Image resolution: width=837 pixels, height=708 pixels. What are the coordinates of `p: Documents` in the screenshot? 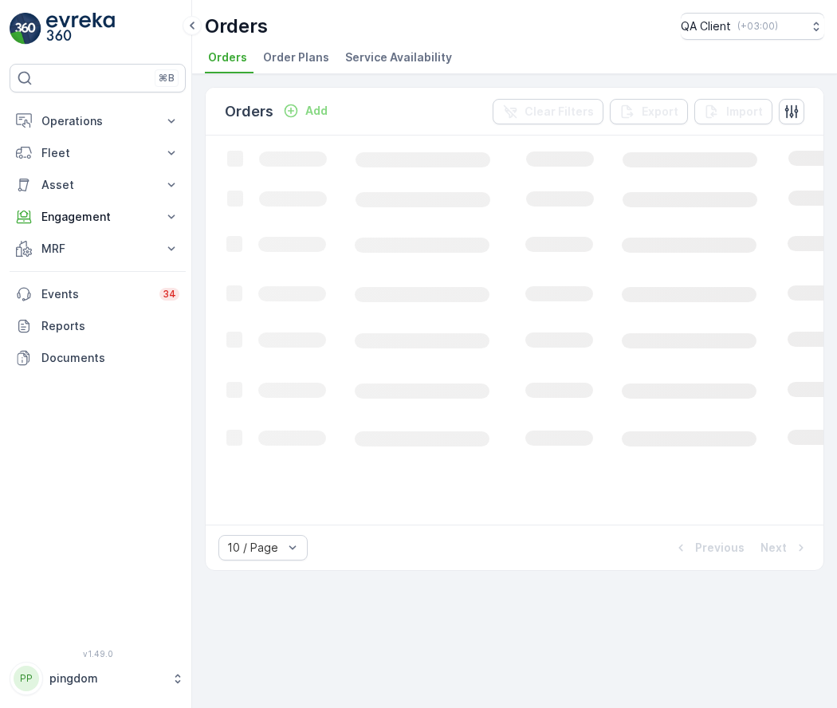 It's located at (110, 358).